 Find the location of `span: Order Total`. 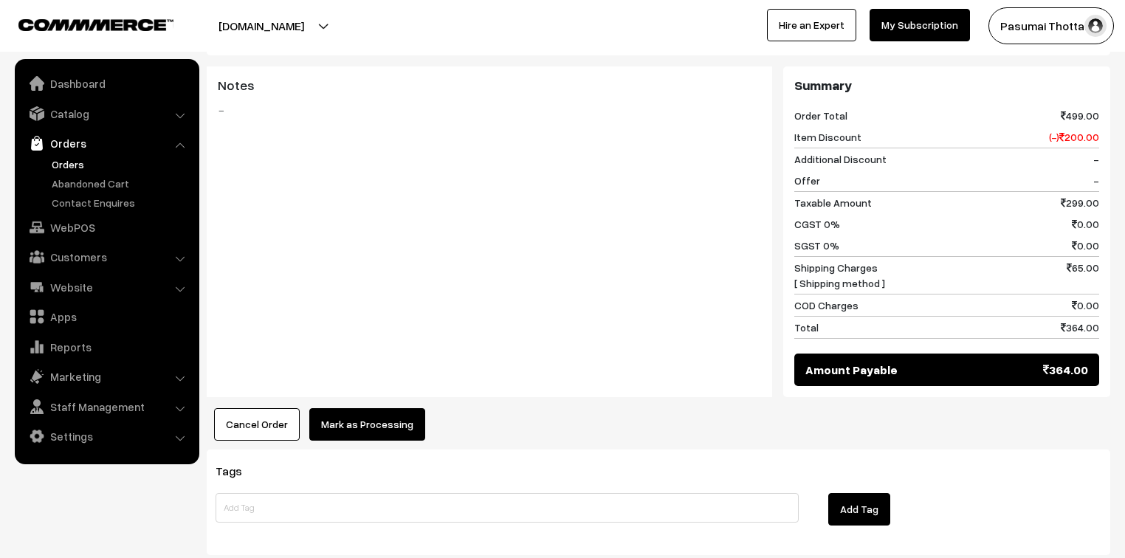

span: Order Total is located at coordinates (821, 115).